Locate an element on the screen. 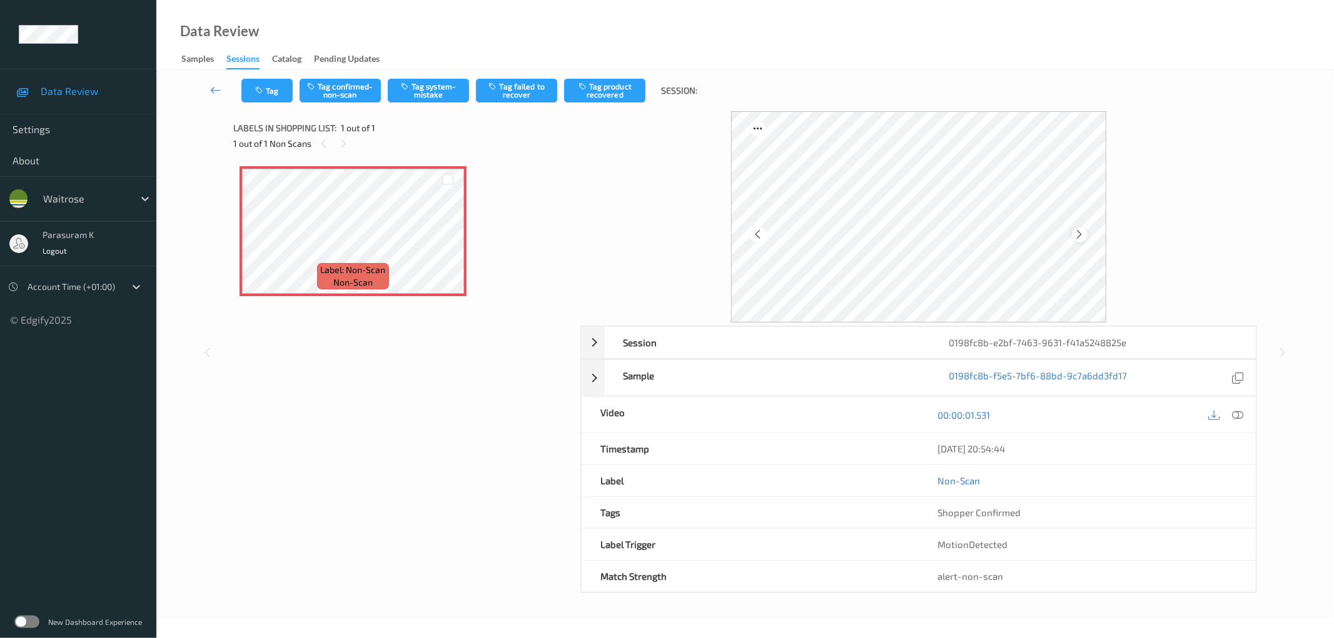 The image size is (1334, 638). span: 1 out of 1 is located at coordinates (358, 128).